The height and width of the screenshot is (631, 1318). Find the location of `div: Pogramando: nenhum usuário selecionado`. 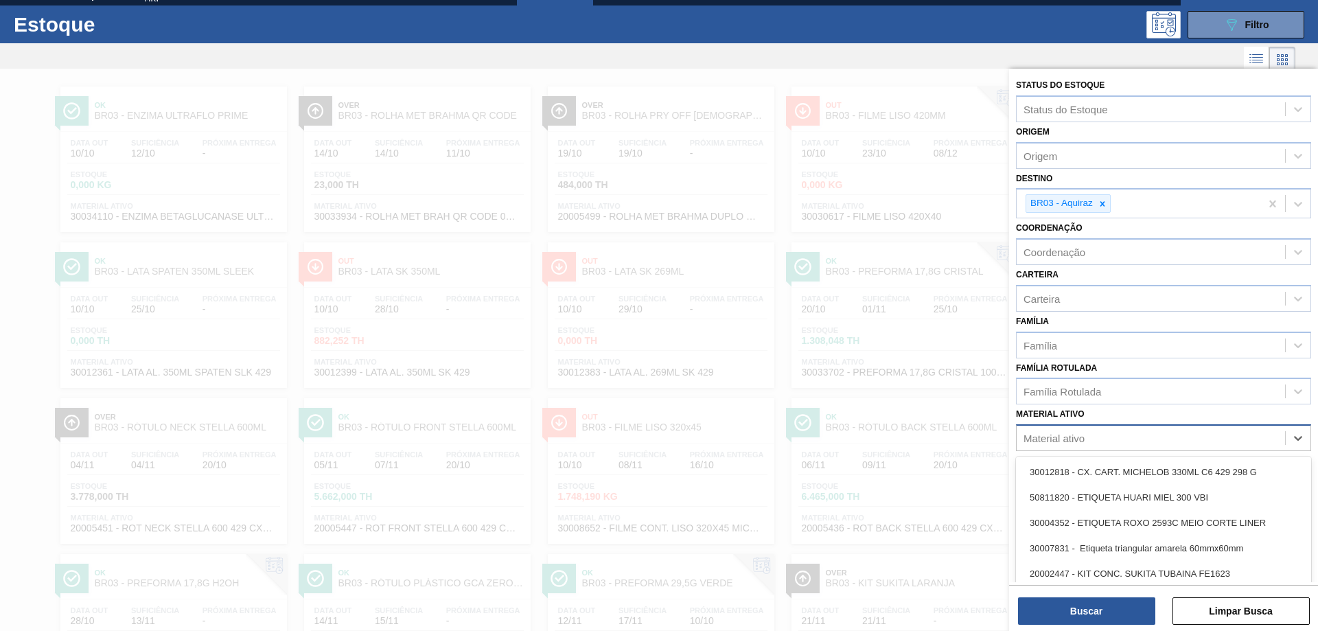

div: Pogramando: nenhum usuário selecionado is located at coordinates (1164, 25).